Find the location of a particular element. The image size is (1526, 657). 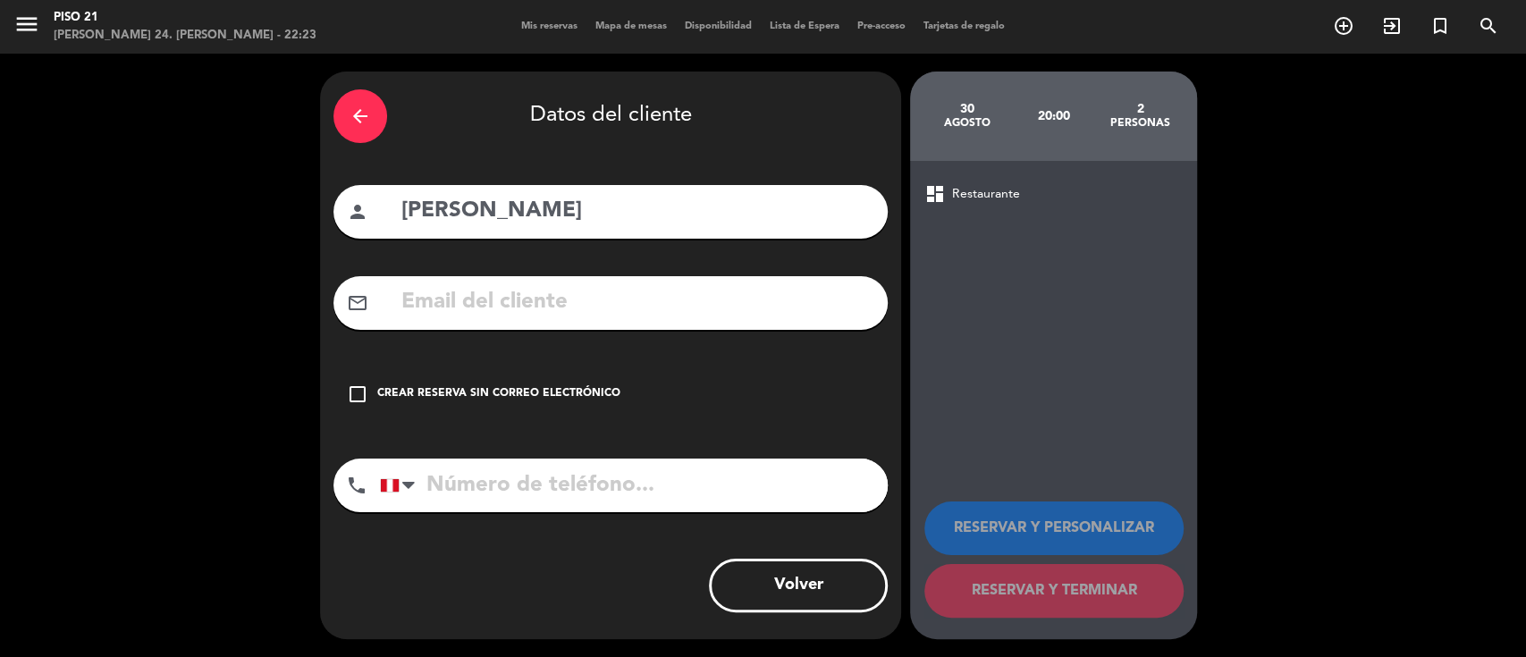

input: Nombre del cliente is located at coordinates (637, 211).